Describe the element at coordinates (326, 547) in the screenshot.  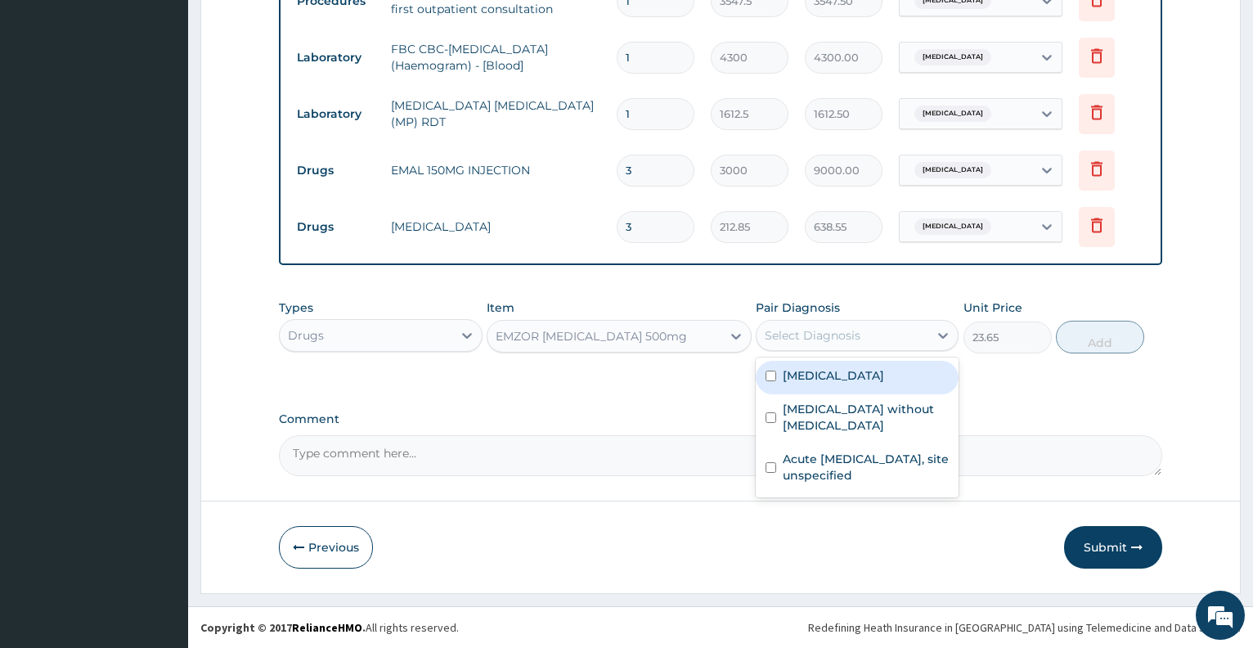
I see `button: Previous` at that location.